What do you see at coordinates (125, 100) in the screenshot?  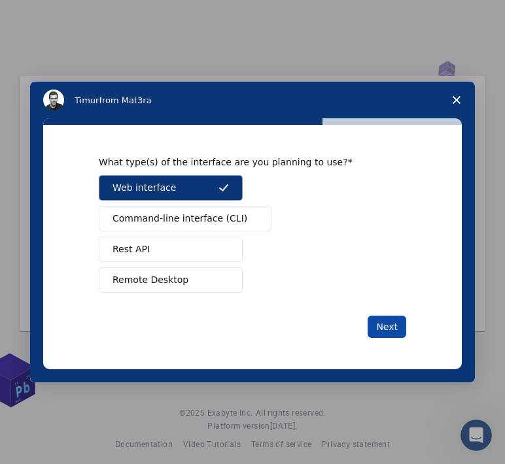 I see `span: from Mat3ra` at bounding box center [125, 100].